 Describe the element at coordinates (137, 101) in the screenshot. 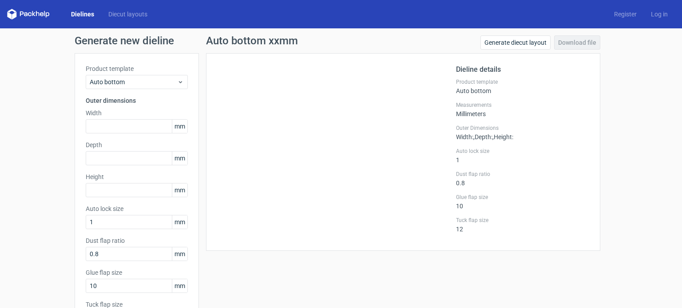

I see `h3: Outer dimensions` at that location.